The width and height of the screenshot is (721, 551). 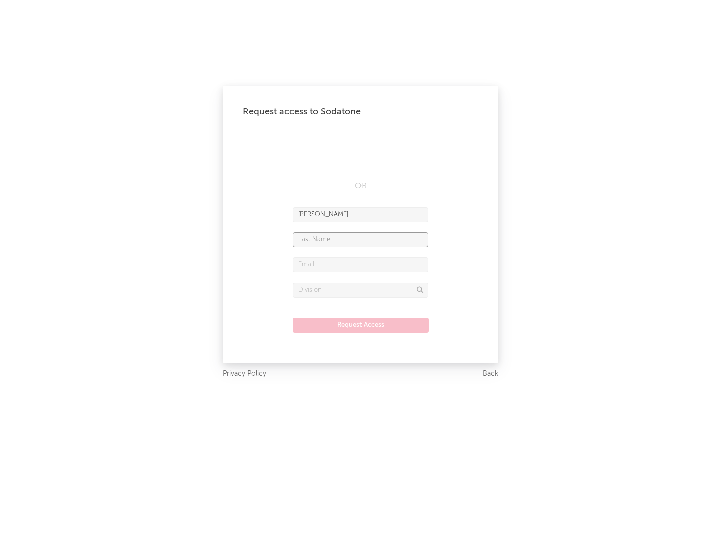 I want to click on input: Last Name, so click(x=360, y=240).